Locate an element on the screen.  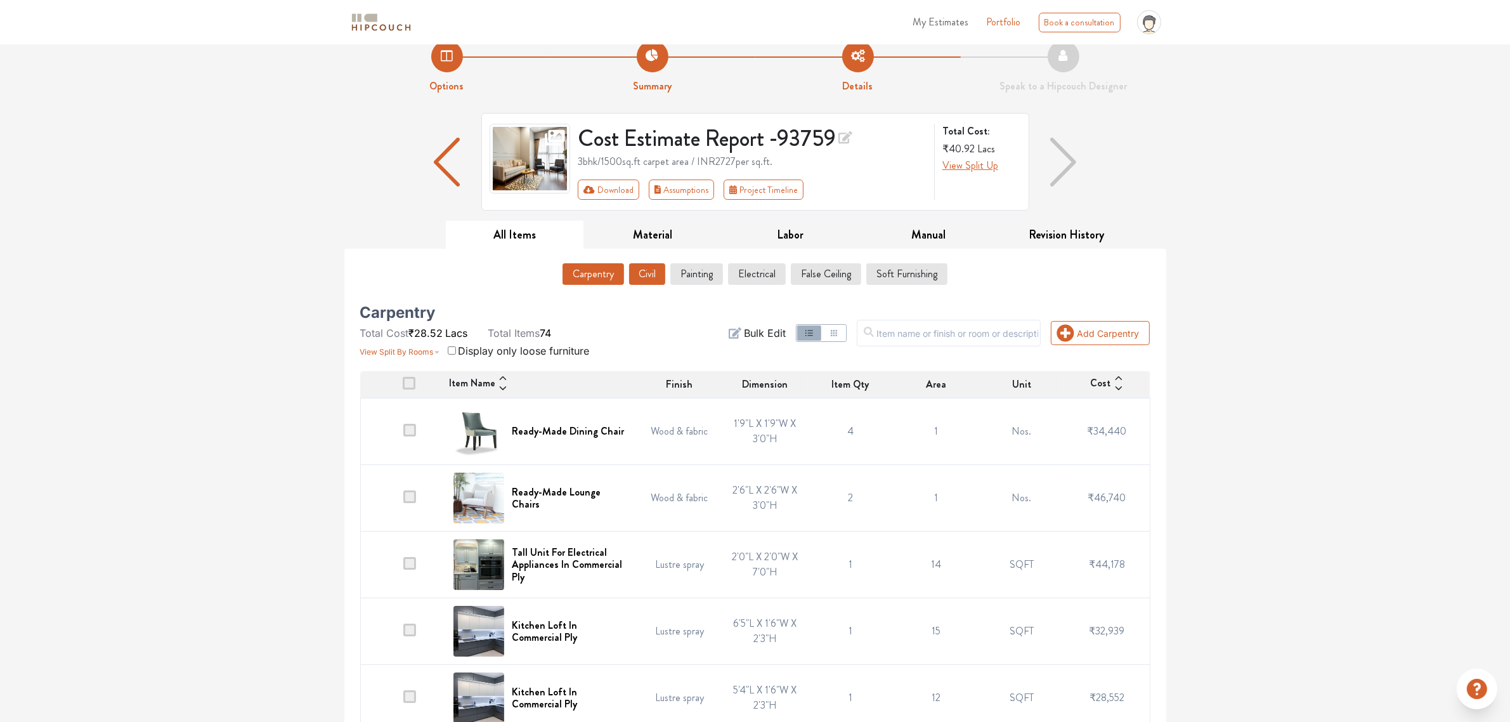
span: Item Qty is located at coordinates (850, 384).